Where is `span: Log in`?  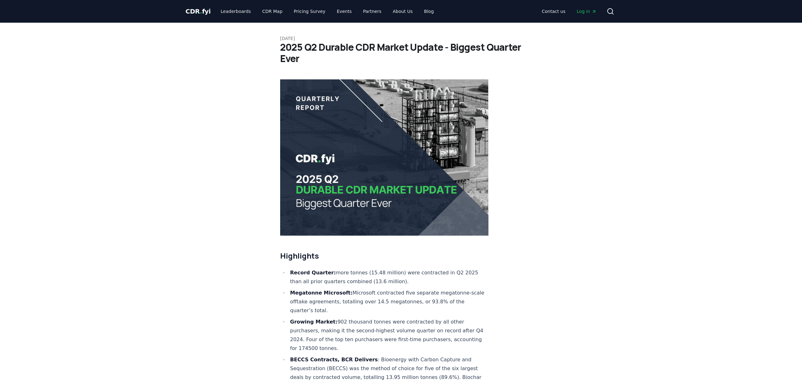 span: Log in is located at coordinates (586, 11).